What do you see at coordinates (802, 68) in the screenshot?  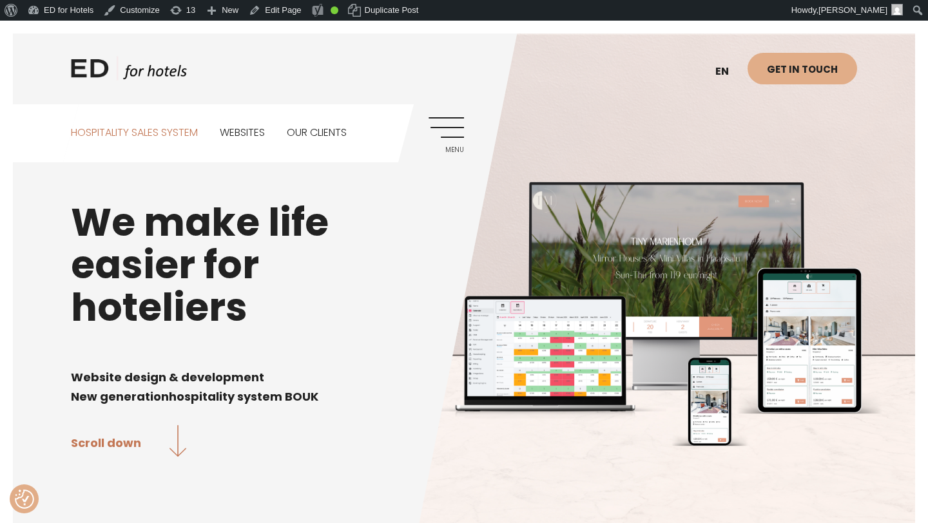 I see `a: Get in touch` at bounding box center [802, 68].